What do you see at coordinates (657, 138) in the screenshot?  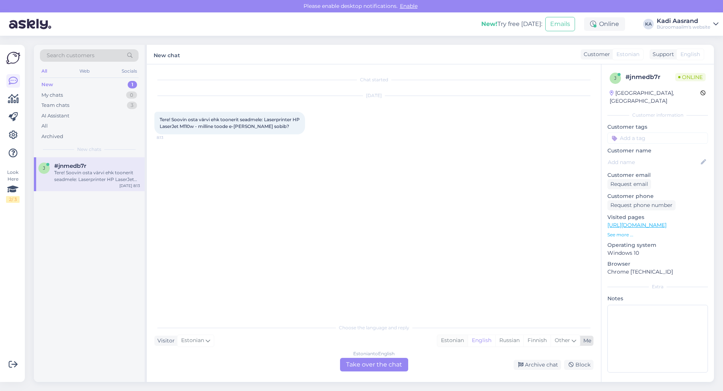 I see `input: Add a tag` at bounding box center [657, 138].